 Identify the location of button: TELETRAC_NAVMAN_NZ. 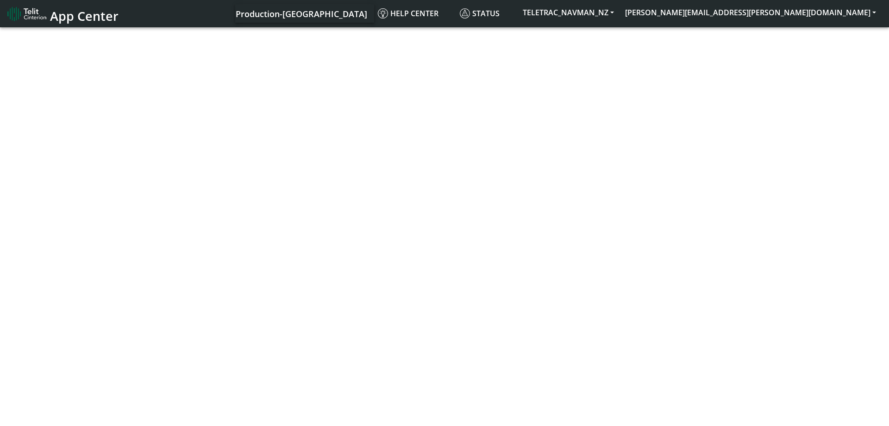
(568, 12).